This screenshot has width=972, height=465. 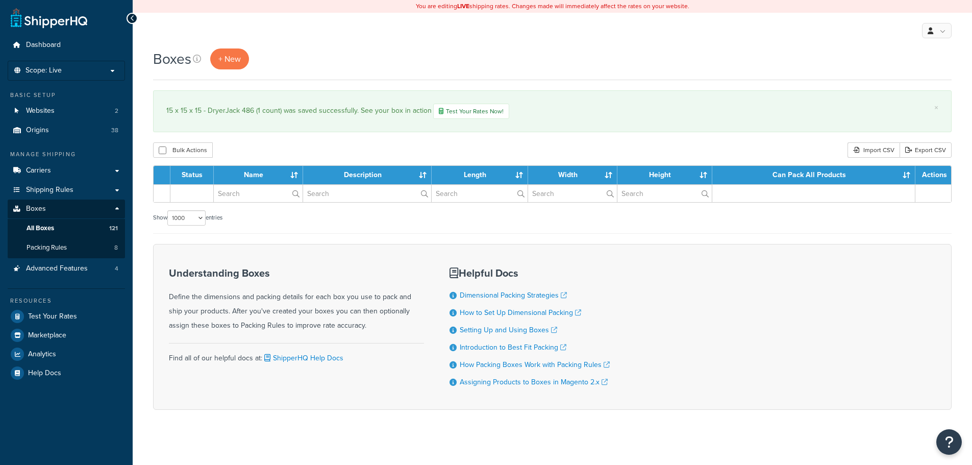 What do you see at coordinates (40, 228) in the screenshot?
I see `span: All Boxes` at bounding box center [40, 228].